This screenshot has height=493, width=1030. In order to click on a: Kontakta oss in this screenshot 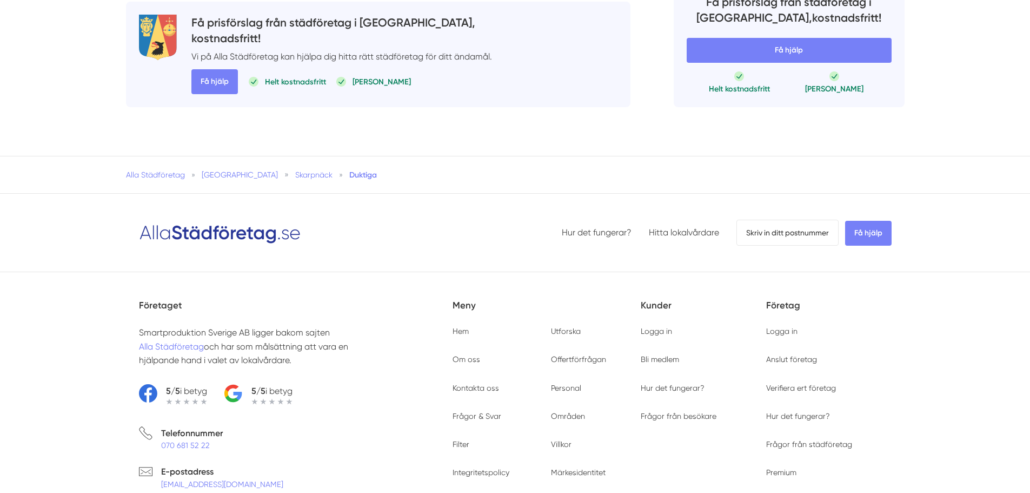, I will do `click(476, 388)`.